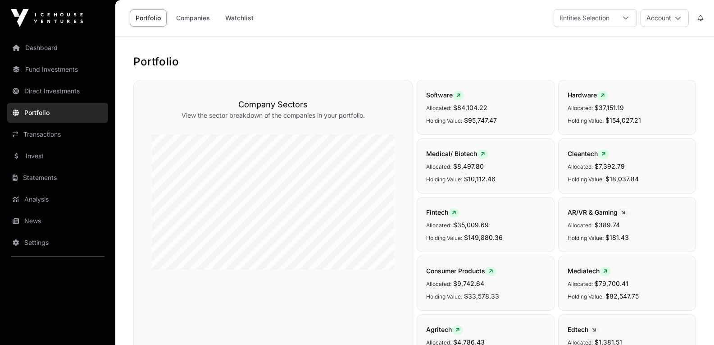 The width and height of the screenshot is (714, 345). I want to click on button: Account, so click(664, 18).